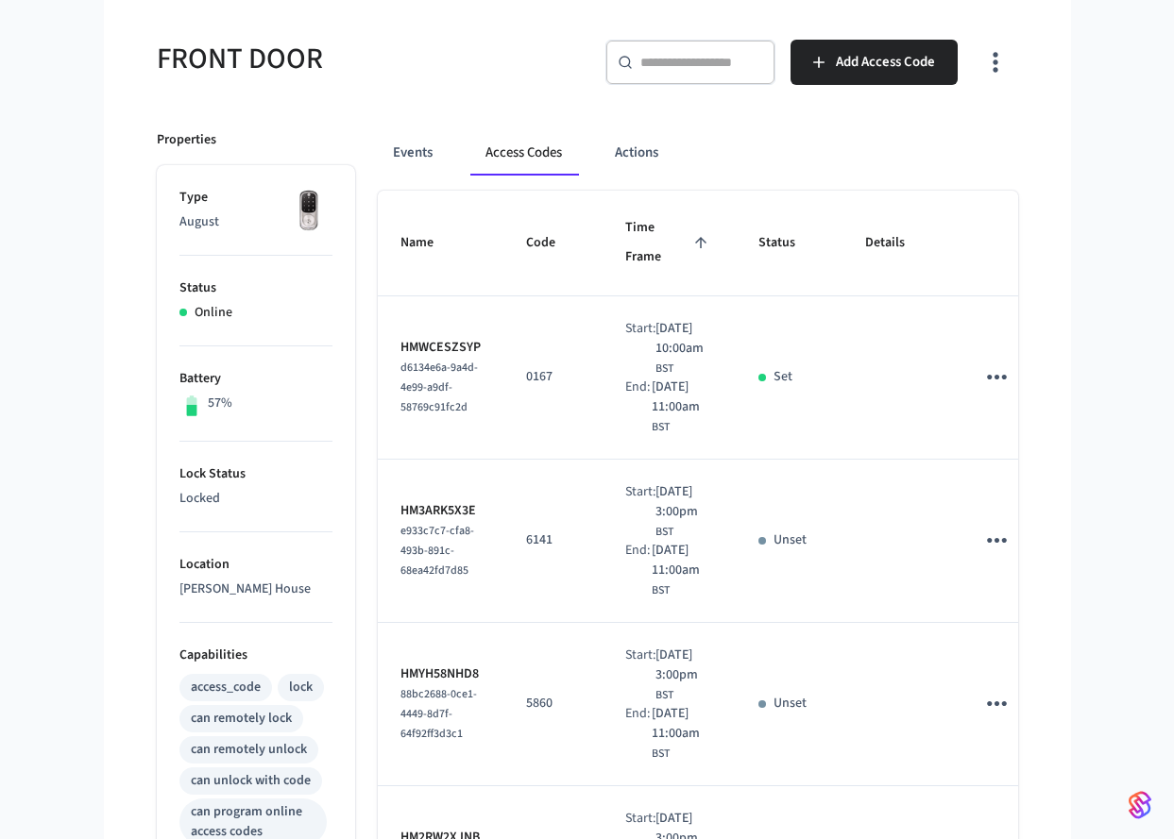 The height and width of the screenshot is (839, 1174). I want to click on p: Lock Status, so click(256, 474).